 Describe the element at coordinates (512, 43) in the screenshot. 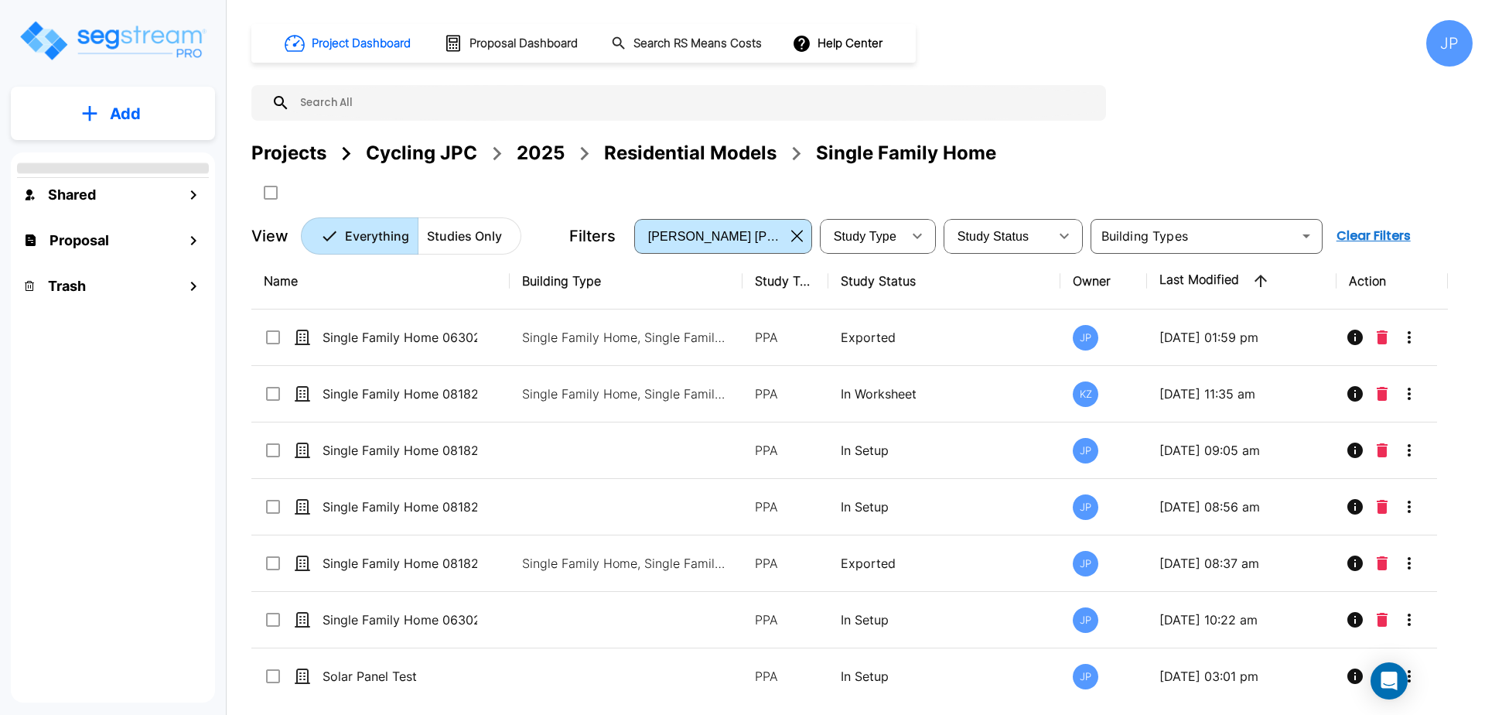

I see `button: Proposal Dashboard` at that location.